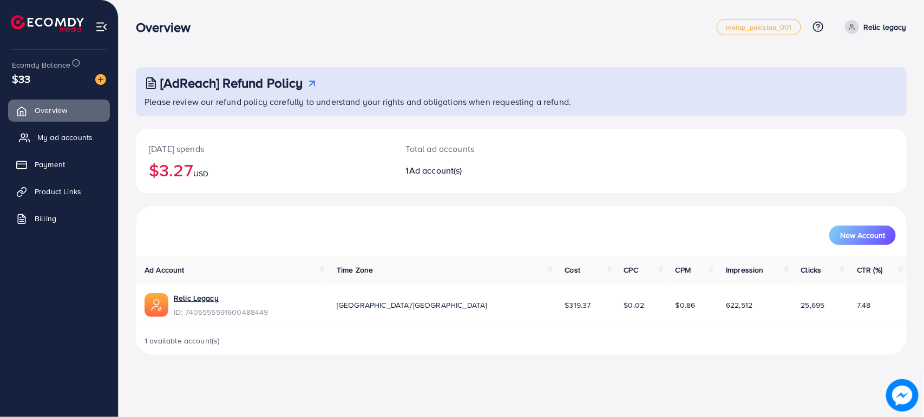 The height and width of the screenshot is (417, 924). I want to click on span: 7.48, so click(864, 305).